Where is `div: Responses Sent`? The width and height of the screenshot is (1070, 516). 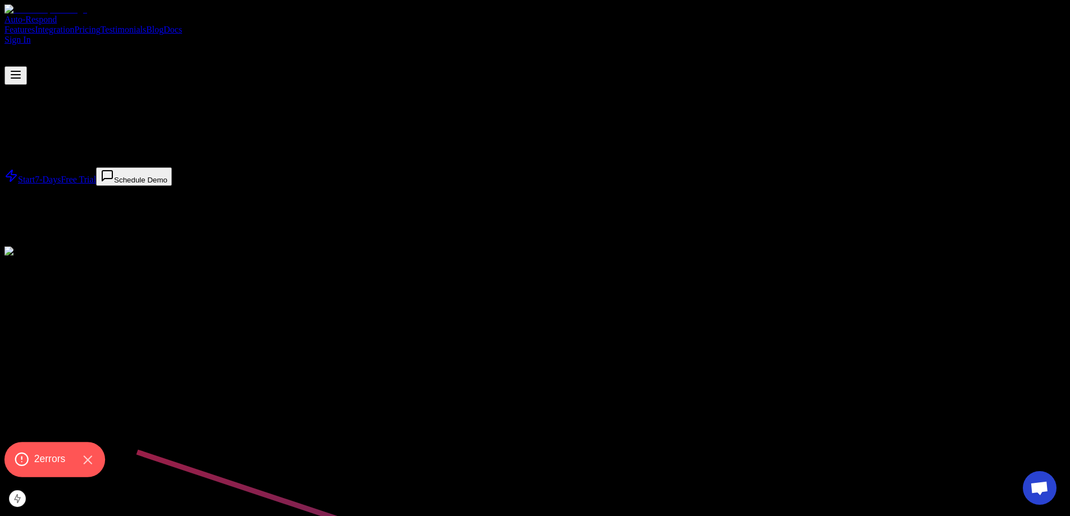
div: Responses Sent is located at coordinates (535, 201).